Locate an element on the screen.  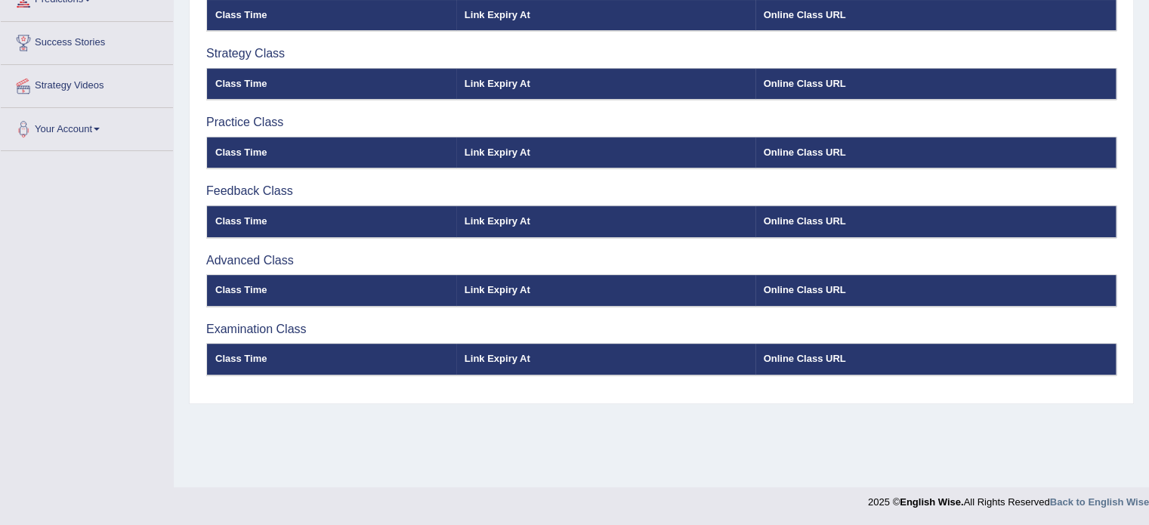
a: Your Account is located at coordinates (87, 127).